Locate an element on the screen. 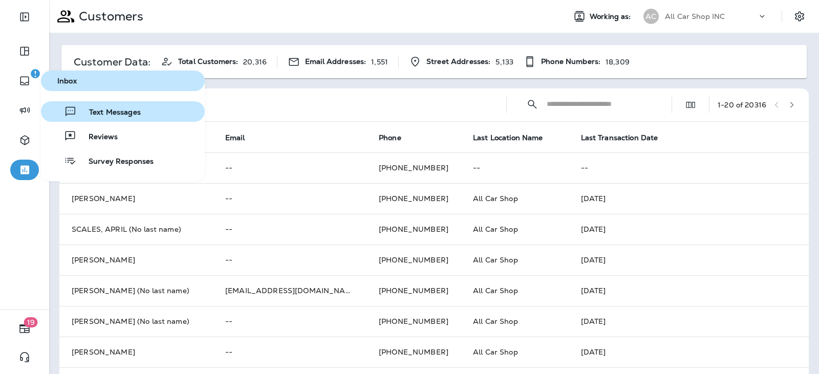 This screenshot has height=374, width=819. button: Survey Responses is located at coordinates (123, 161).